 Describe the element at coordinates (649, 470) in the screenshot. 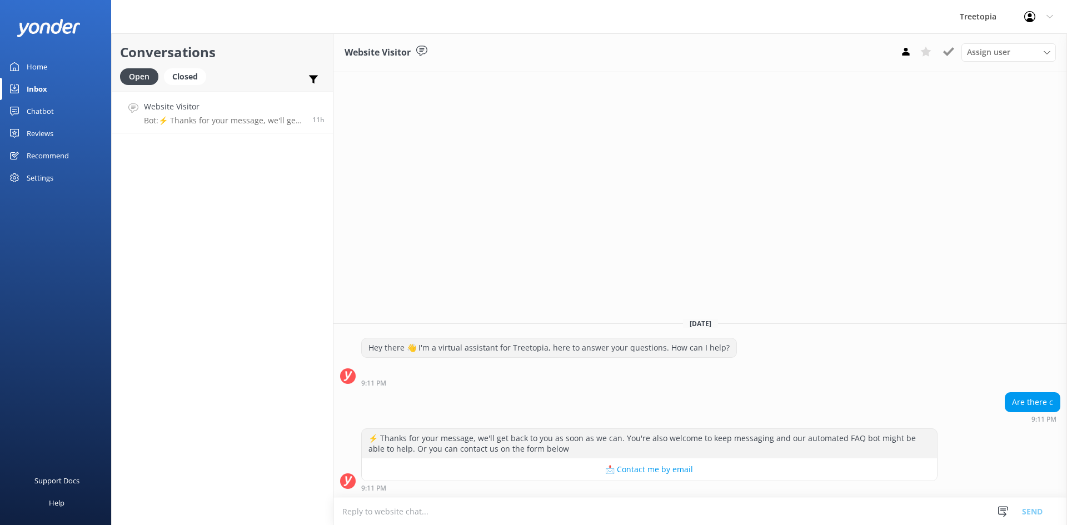

I see `button: 📩 Contact me by email` at that location.